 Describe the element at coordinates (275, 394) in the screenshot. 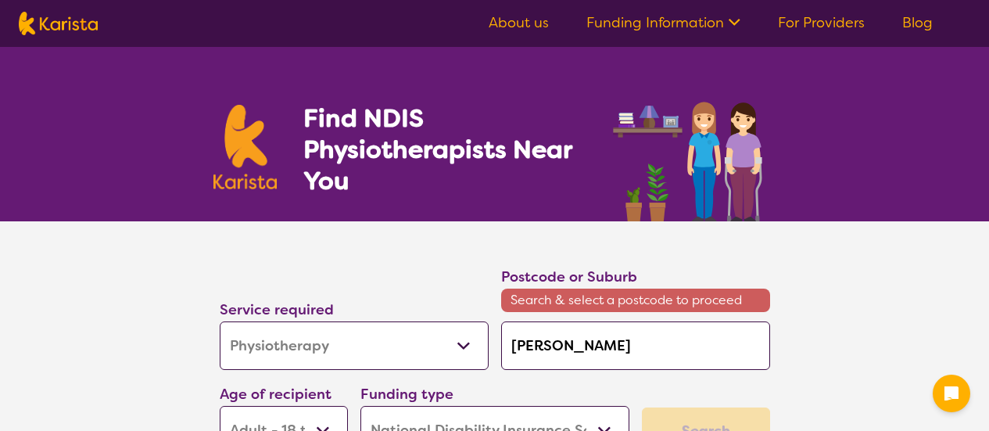

I see `label: Age of recipient` at that location.